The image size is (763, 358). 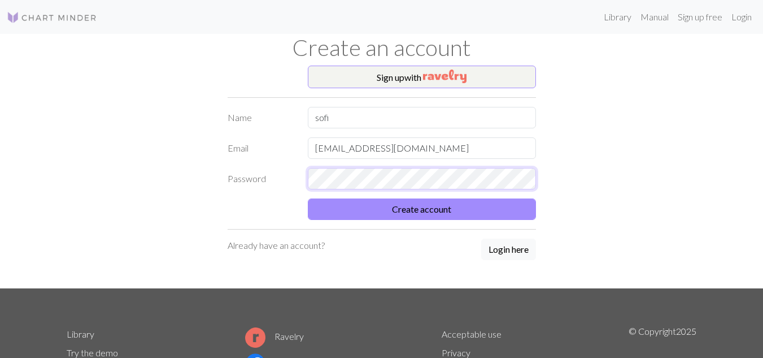 What do you see at coordinates (422, 209) in the screenshot?
I see `button: Create account` at bounding box center [422, 209].